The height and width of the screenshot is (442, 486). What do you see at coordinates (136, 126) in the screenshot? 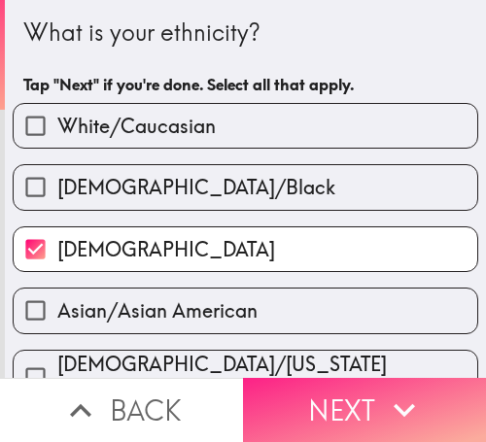
I see `span: White/Caucasian` at bounding box center [136, 126].